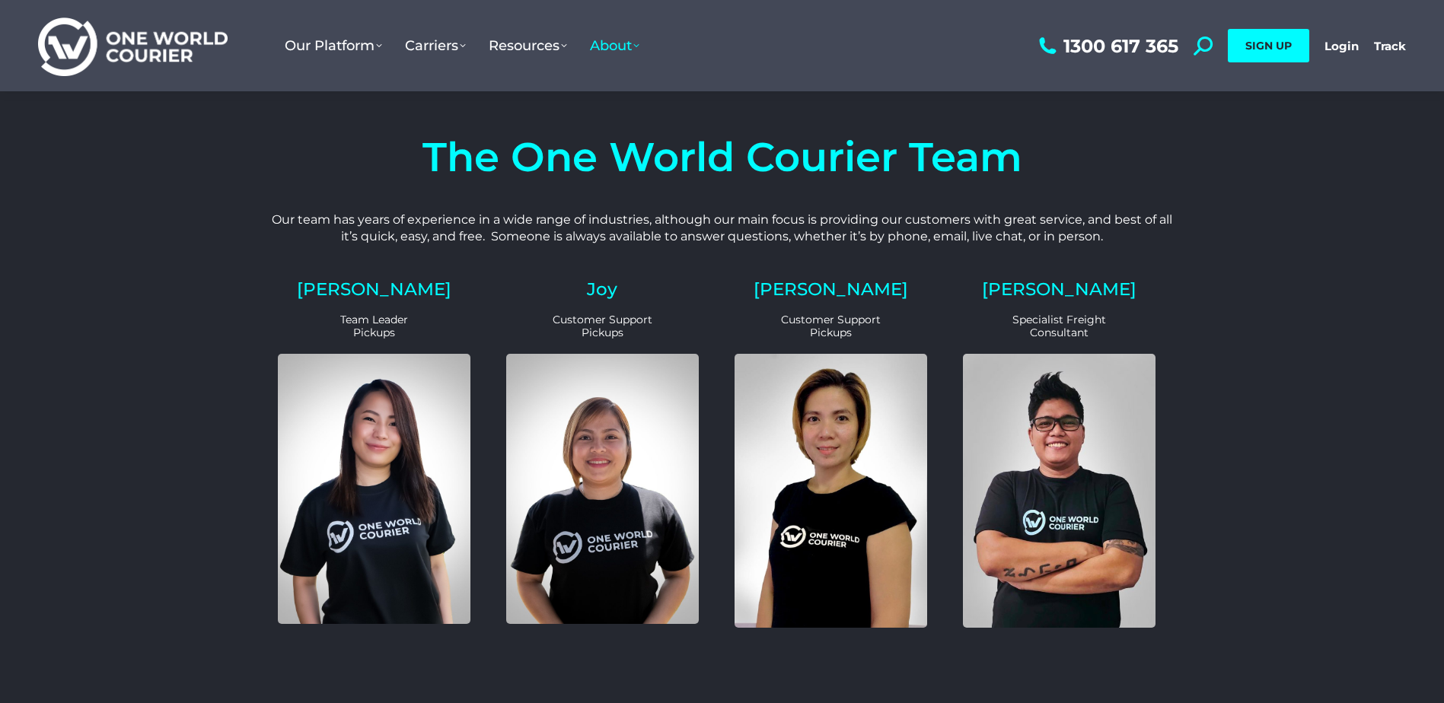  What do you see at coordinates (1107, 46) in the screenshot?
I see `a: 1300 617 365` at bounding box center [1107, 46].